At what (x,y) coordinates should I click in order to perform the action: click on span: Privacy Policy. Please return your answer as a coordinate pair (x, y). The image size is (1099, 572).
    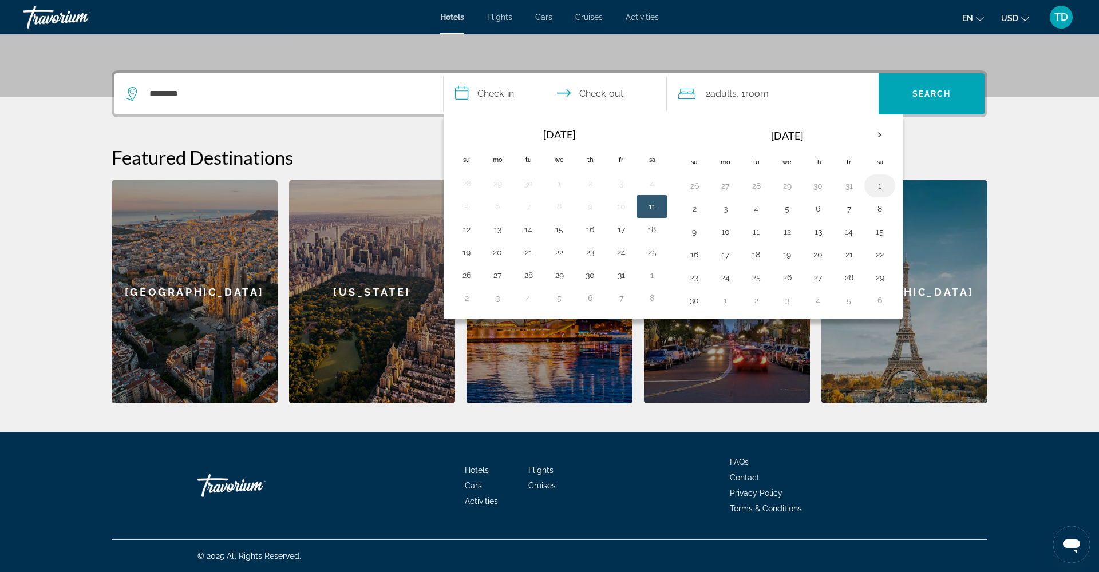
    Looking at the image, I should click on (756, 493).